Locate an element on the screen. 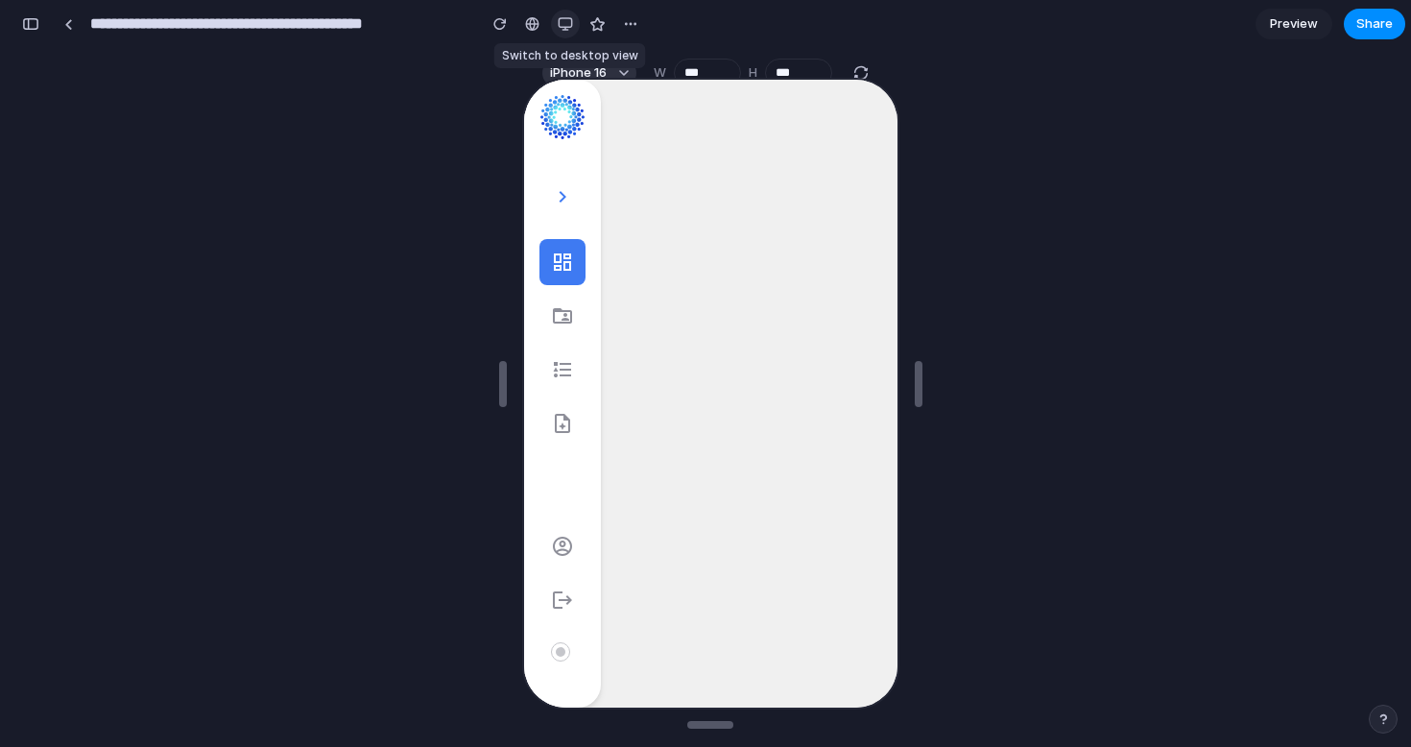 The image size is (1411, 747). a: Preview is located at coordinates (1294, 24).